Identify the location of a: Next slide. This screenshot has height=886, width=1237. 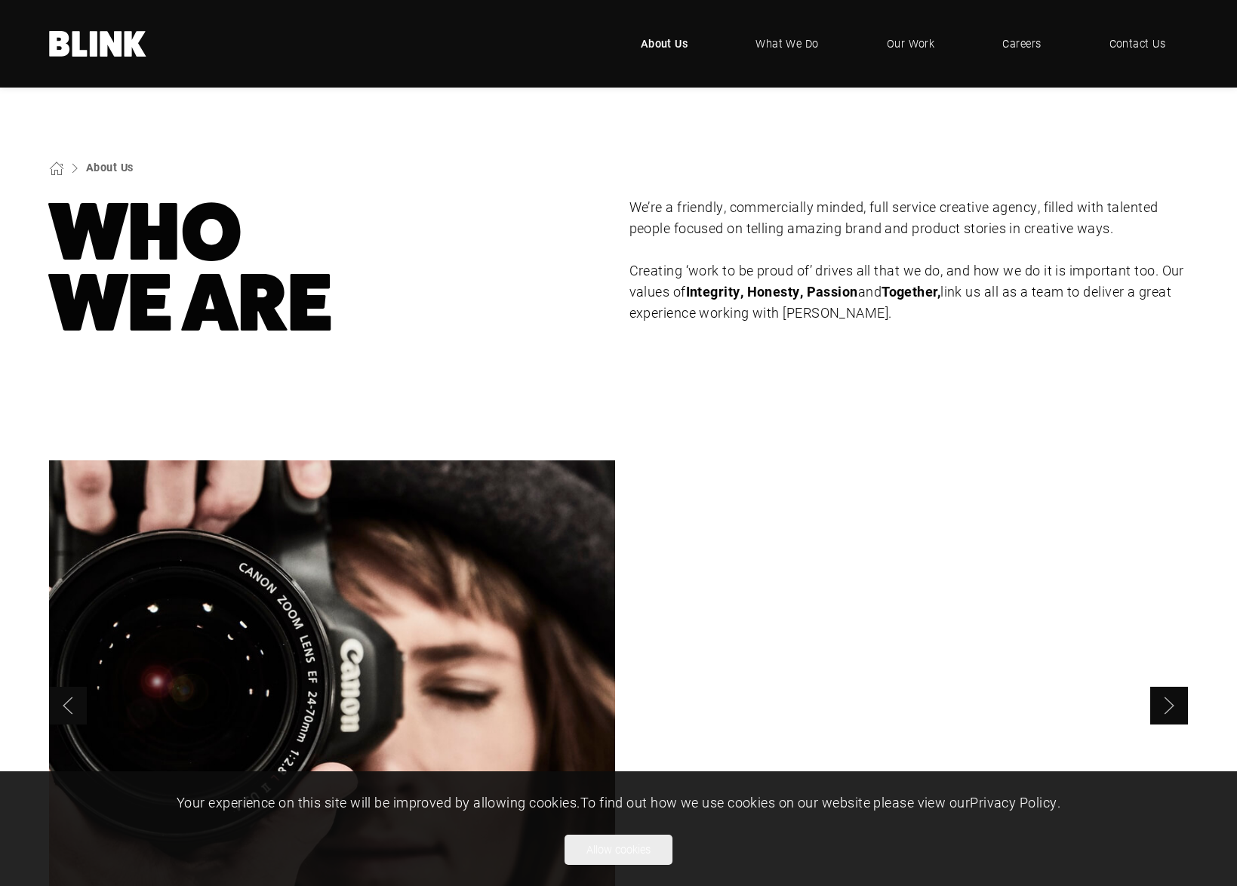
(1169, 706).